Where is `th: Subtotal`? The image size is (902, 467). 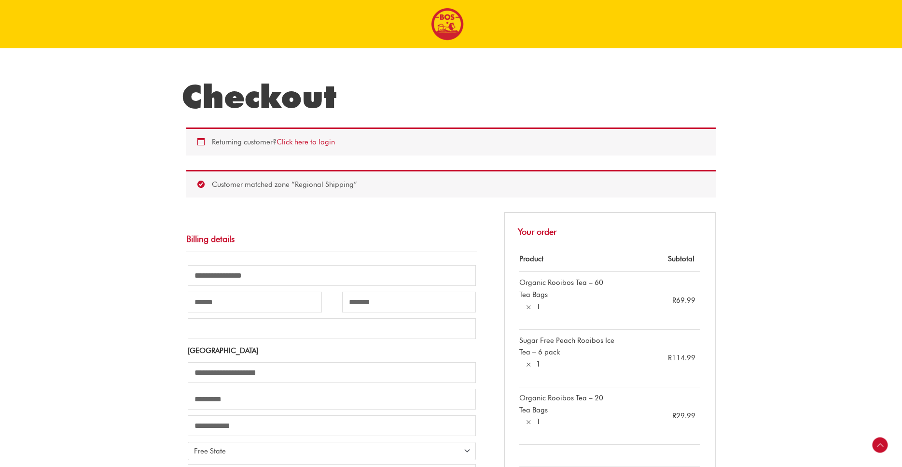 th: Subtotal is located at coordinates (660, 259).